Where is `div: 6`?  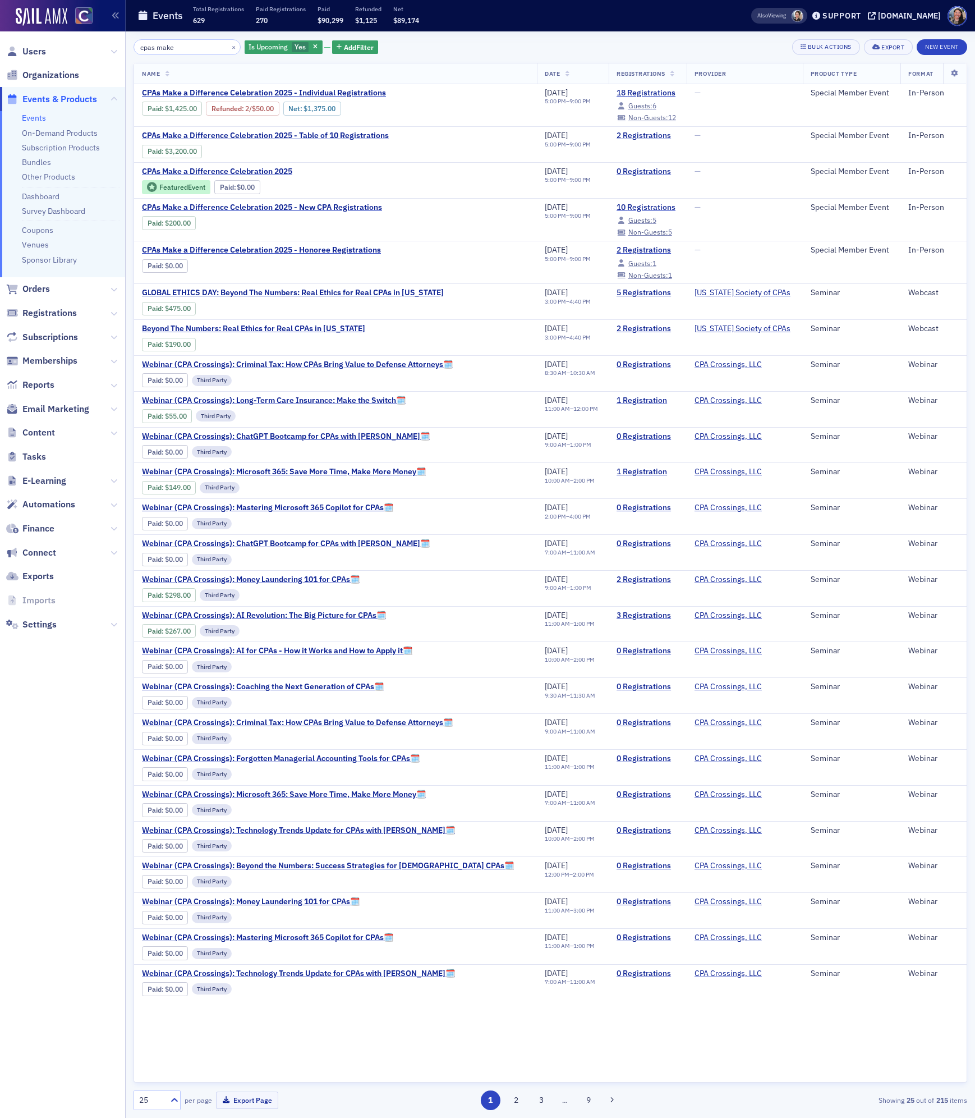
div: 6 is located at coordinates (643, 105).